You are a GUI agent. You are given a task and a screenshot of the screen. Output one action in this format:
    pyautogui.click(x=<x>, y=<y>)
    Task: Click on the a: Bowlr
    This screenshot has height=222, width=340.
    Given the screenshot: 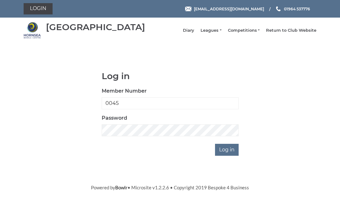 What is the action you would take?
    pyautogui.click(x=121, y=188)
    